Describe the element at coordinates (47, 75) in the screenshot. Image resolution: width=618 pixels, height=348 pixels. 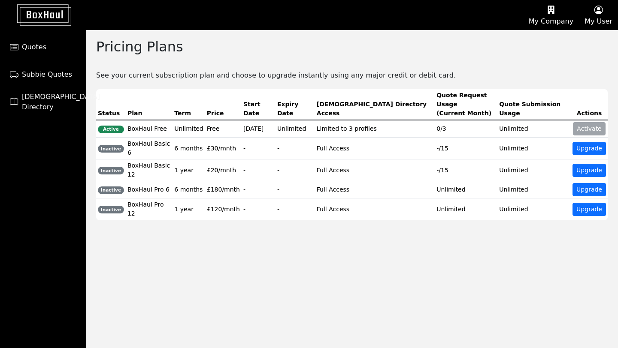
I see `span: Subbie Quotes` at that location.